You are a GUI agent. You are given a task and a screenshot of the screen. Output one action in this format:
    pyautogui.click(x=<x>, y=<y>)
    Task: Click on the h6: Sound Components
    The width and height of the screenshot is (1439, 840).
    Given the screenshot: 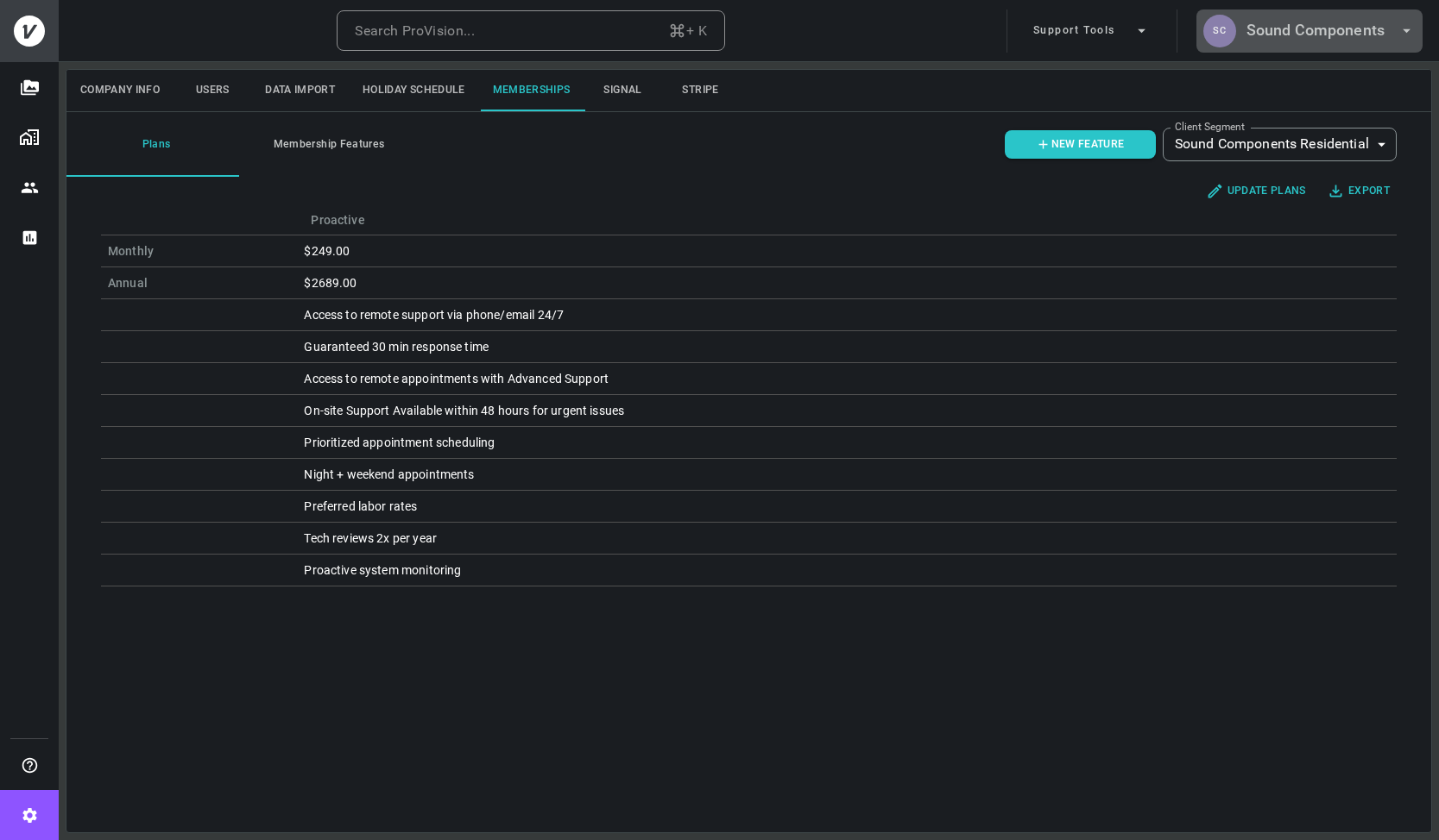 What is the action you would take?
    pyautogui.click(x=1315, y=30)
    